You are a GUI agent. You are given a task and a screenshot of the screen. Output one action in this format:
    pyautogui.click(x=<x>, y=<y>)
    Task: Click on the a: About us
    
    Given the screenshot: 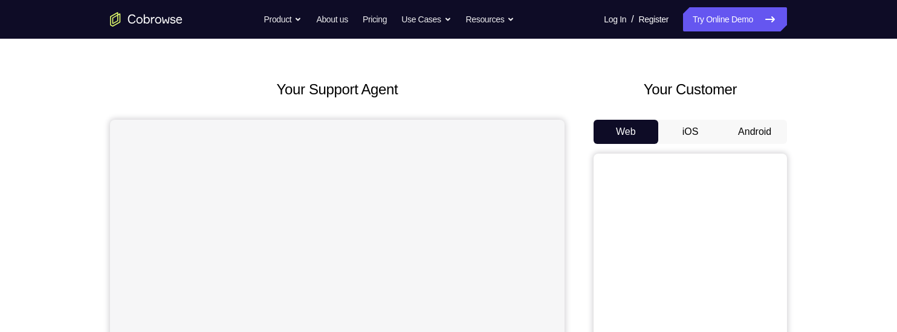 What is the action you would take?
    pyautogui.click(x=332, y=19)
    